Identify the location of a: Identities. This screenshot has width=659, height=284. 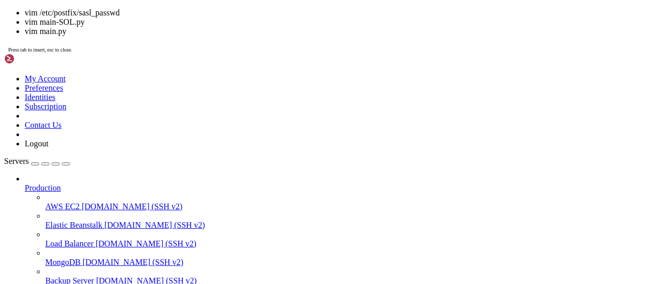
(40, 97).